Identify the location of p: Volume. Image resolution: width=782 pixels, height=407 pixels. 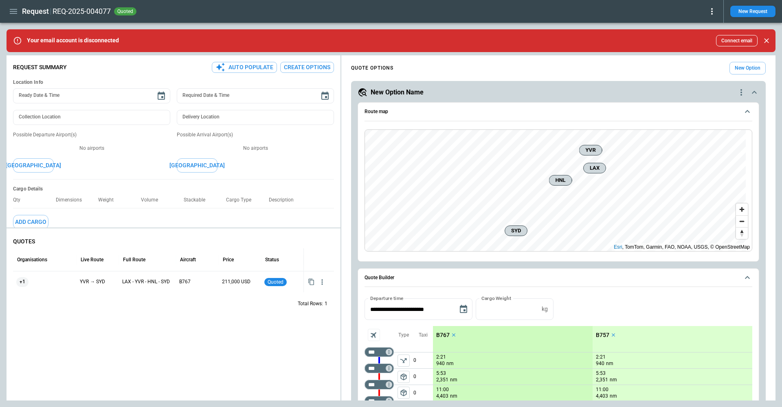
(153, 200).